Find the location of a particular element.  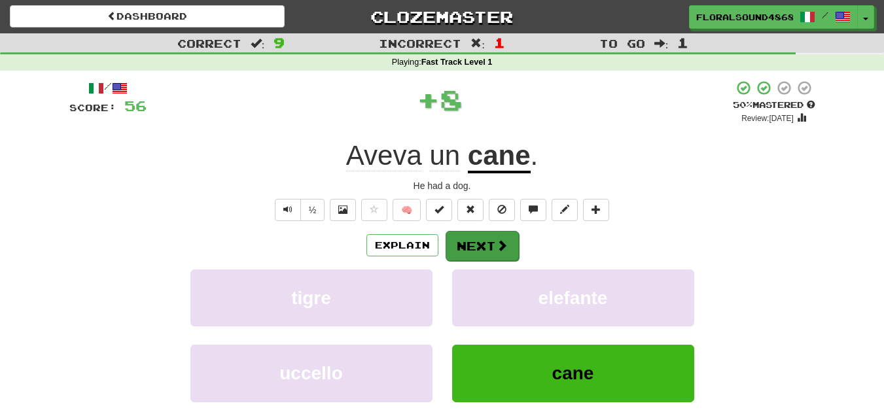

span: elefante is located at coordinates (573, 298).